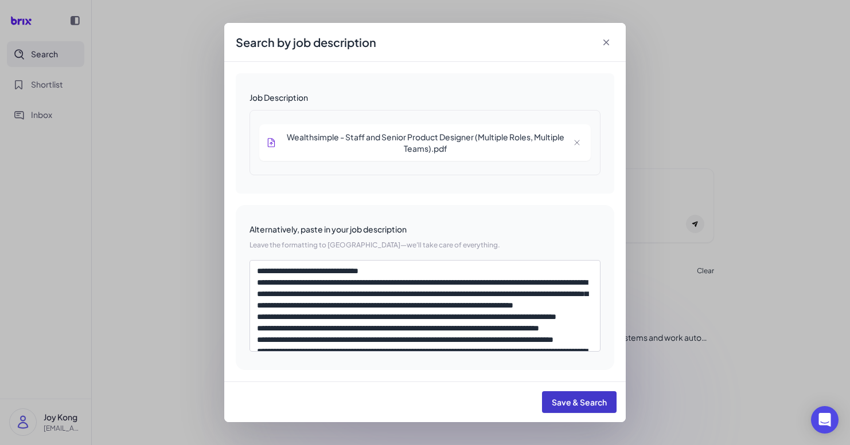 The image size is (850, 445). I want to click on div: Open Intercom Messenger, so click(824, 420).